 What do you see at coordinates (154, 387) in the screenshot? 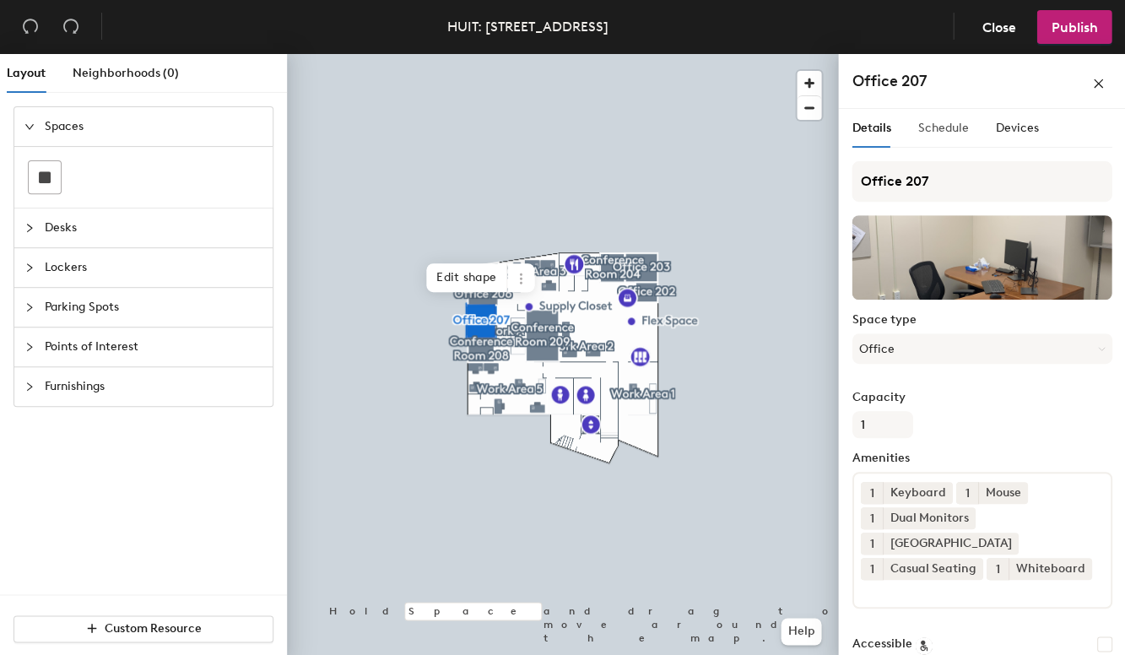
I see `span: Furnishings` at bounding box center [154, 387].